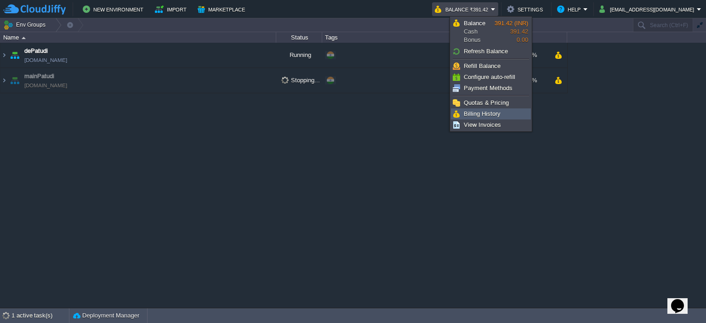  I want to click on button: New Environment, so click(114, 9).